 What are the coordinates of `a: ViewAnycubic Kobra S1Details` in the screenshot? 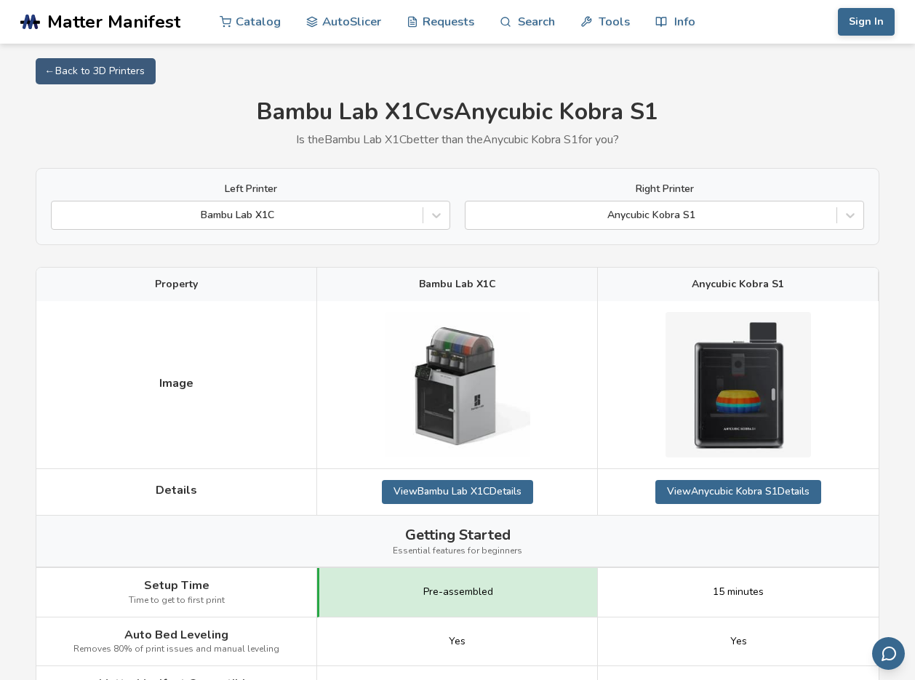 It's located at (738, 492).